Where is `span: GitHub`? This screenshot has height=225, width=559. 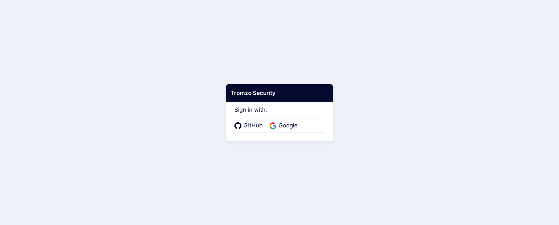 span: GitHub is located at coordinates (253, 125).